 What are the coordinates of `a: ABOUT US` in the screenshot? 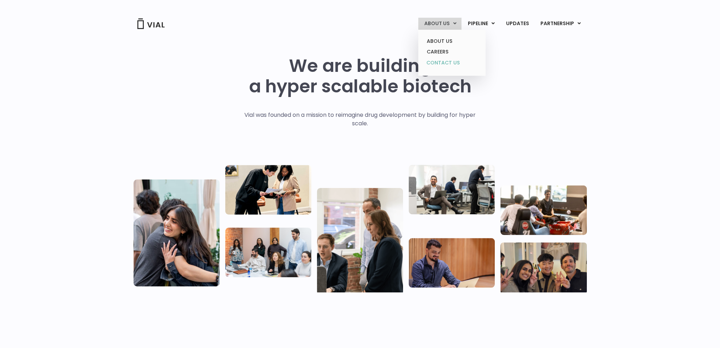 It's located at (452, 41).